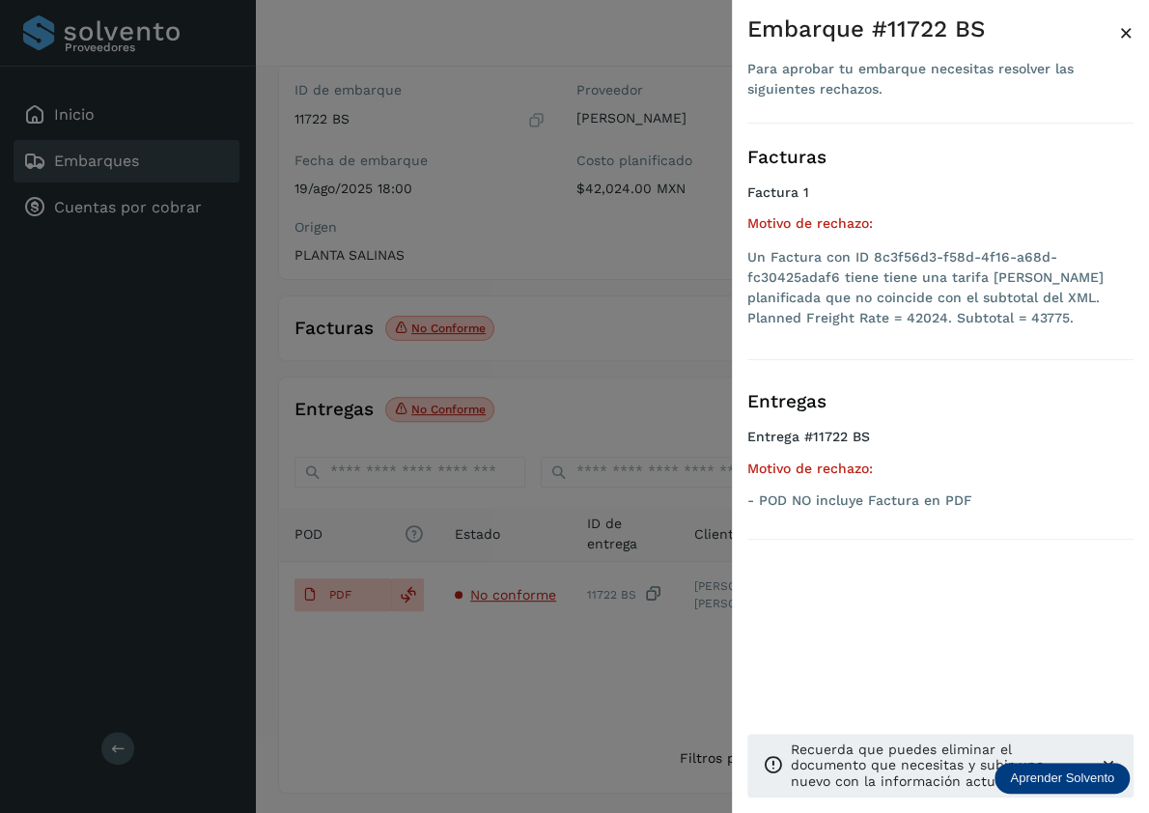 The width and height of the screenshot is (1149, 813). I want to click on button: Close, so click(1126, 33).